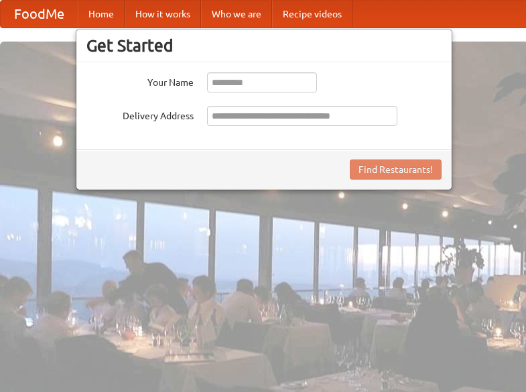  What do you see at coordinates (140, 114) in the screenshot?
I see `label: Delivery Address` at bounding box center [140, 114].